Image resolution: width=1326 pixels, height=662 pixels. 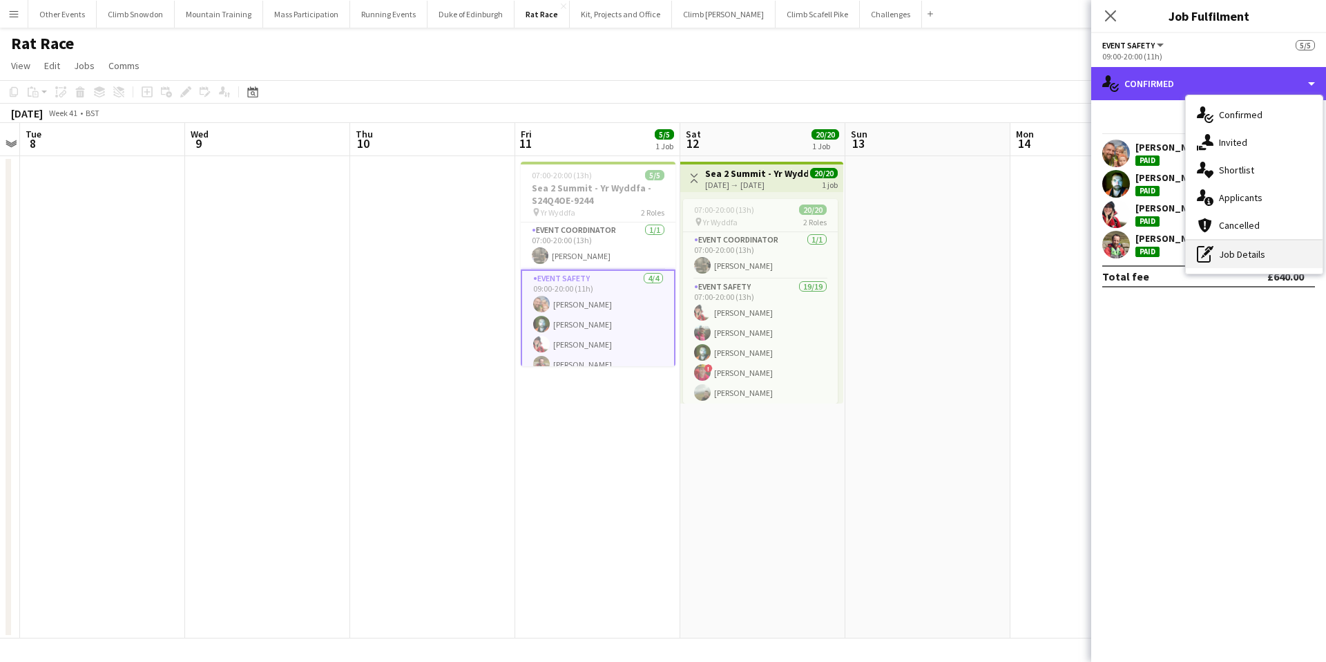 I want to click on span: Sat, so click(x=693, y=134).